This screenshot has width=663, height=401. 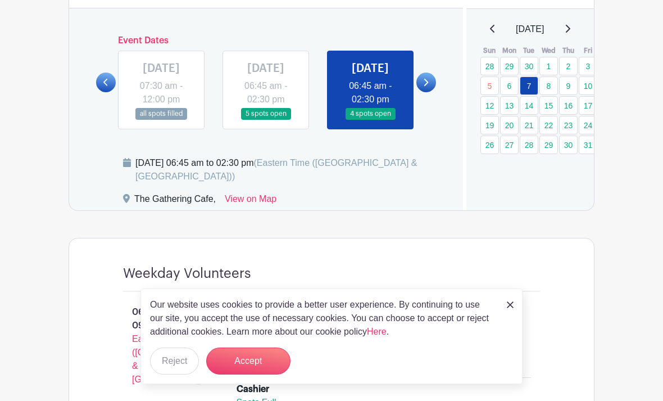 What do you see at coordinates (509, 144) in the screenshot?
I see `a: 27` at bounding box center [509, 144].